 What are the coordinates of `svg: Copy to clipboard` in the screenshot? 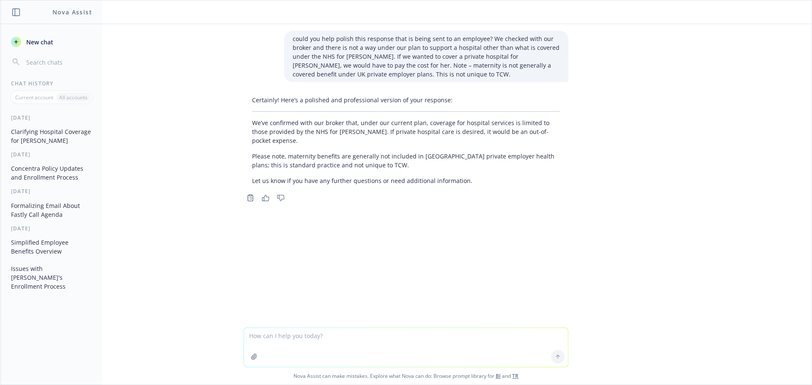 It's located at (250, 198).